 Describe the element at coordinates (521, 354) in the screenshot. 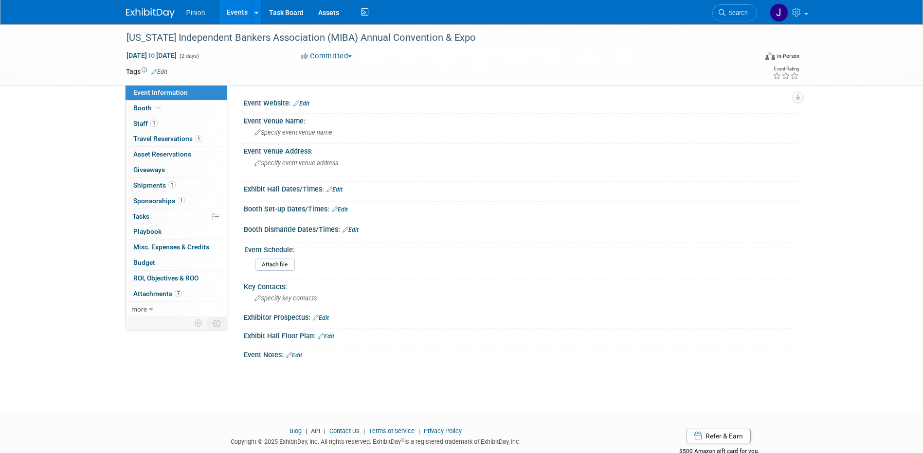

I see `div: Event Notes:` at that location.